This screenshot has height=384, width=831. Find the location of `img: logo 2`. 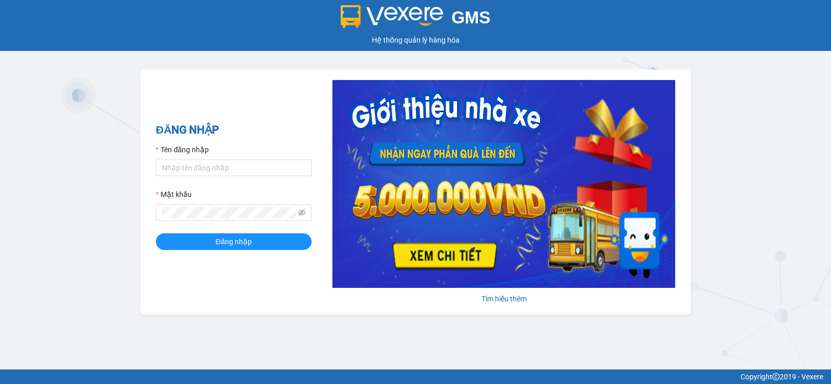

img: logo 2 is located at coordinates (392, 17).